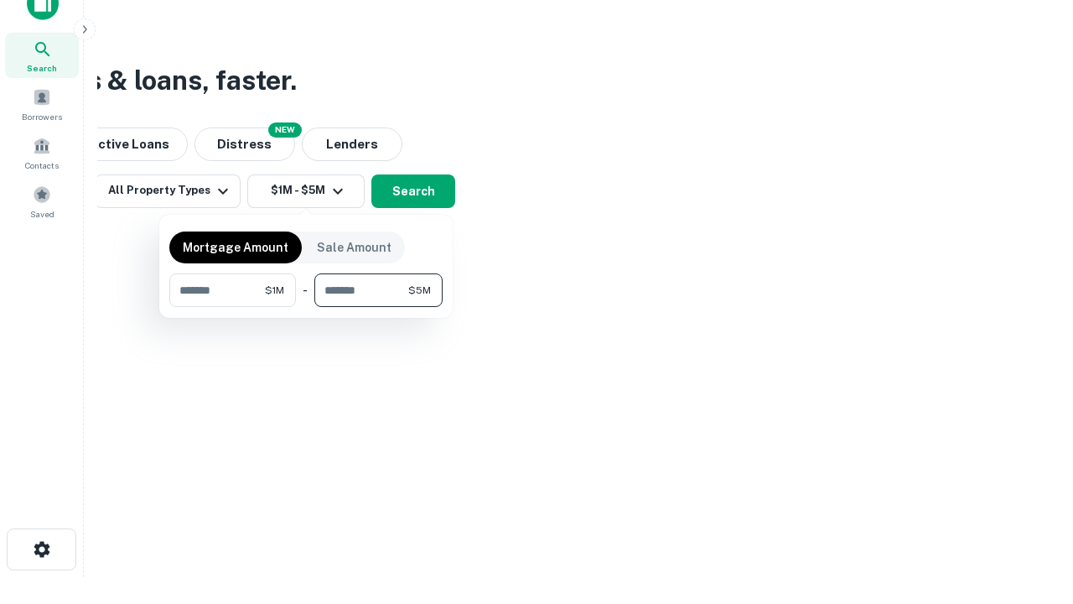 Image resolution: width=1073 pixels, height=604 pixels. What do you see at coordinates (354, 247) in the screenshot?
I see `p: Sale Amount` at bounding box center [354, 247].